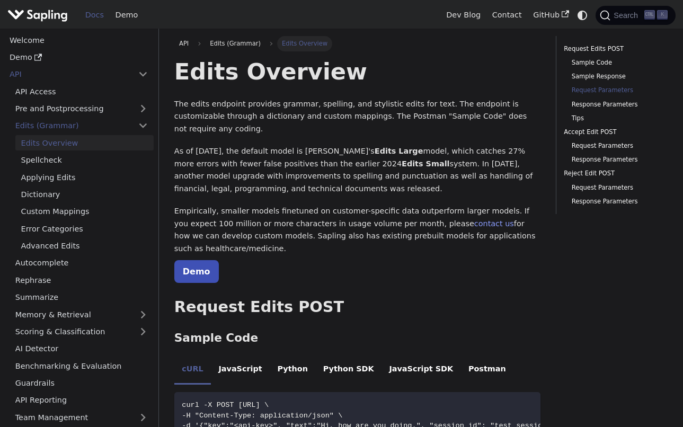 This screenshot has height=427, width=683. What do you see at coordinates (494, 223) in the screenshot?
I see `a: contact us` at bounding box center [494, 223].